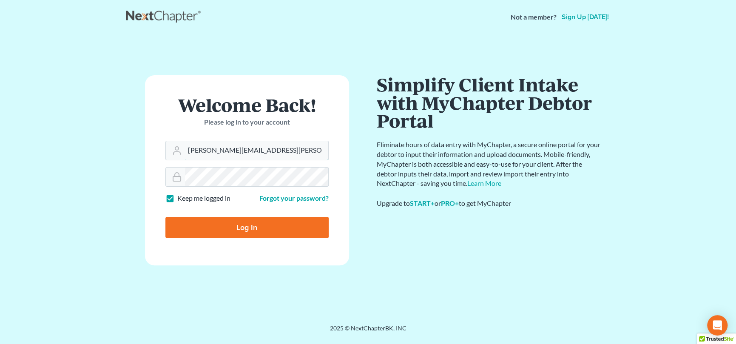  What do you see at coordinates (247, 122) in the screenshot?
I see `p: Please log in to your account` at bounding box center [247, 122].